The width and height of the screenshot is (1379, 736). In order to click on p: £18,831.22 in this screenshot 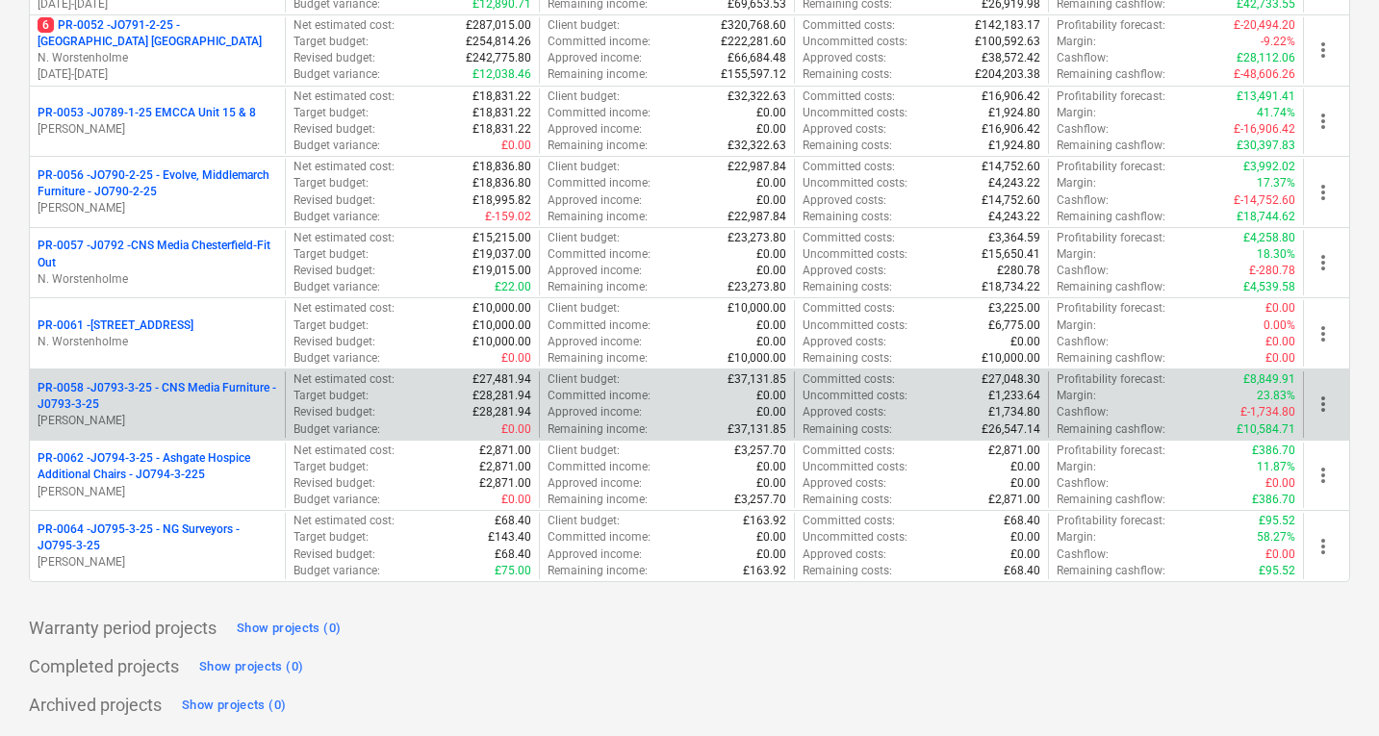, I will do `click(501, 129)`.